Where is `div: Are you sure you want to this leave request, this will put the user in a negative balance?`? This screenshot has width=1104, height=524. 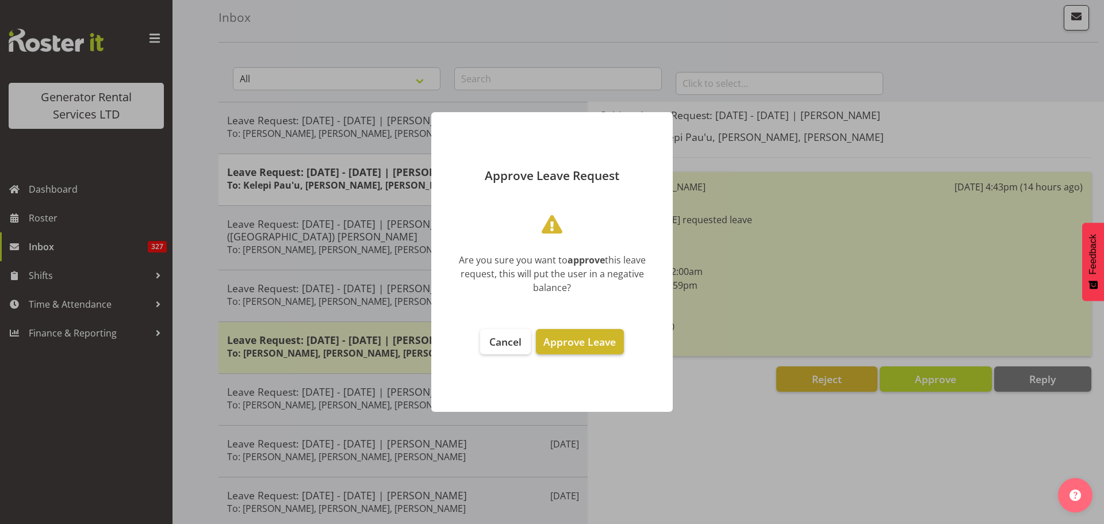
div: Are you sure you want to this leave request, this will put the user in a negative balance? is located at coordinates (552, 274).